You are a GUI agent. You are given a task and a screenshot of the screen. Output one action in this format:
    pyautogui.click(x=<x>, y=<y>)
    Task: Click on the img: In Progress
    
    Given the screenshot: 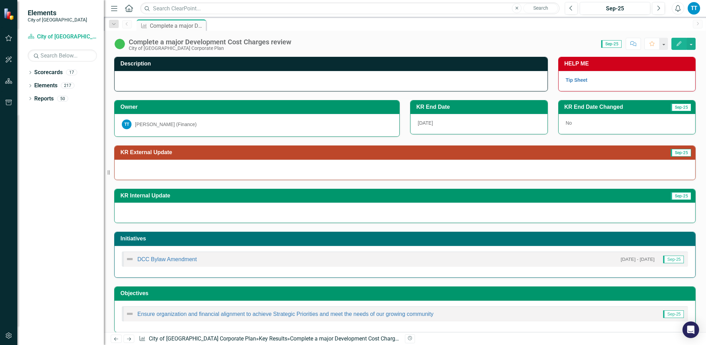 What is the action you would take?
    pyautogui.click(x=120, y=44)
    